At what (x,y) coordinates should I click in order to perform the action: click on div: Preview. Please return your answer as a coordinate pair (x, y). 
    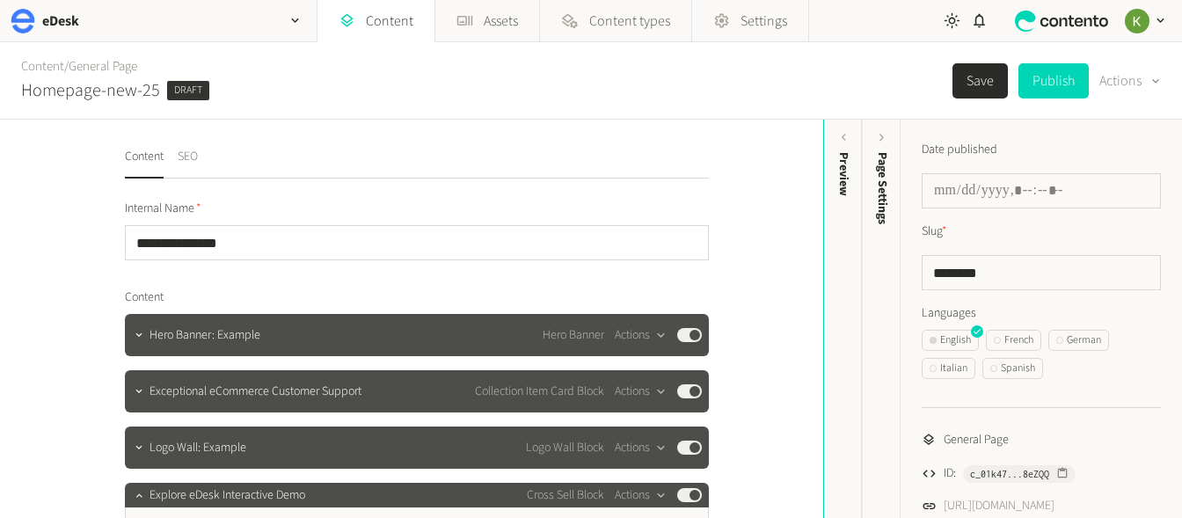
    Looking at the image, I should click on (844, 174).